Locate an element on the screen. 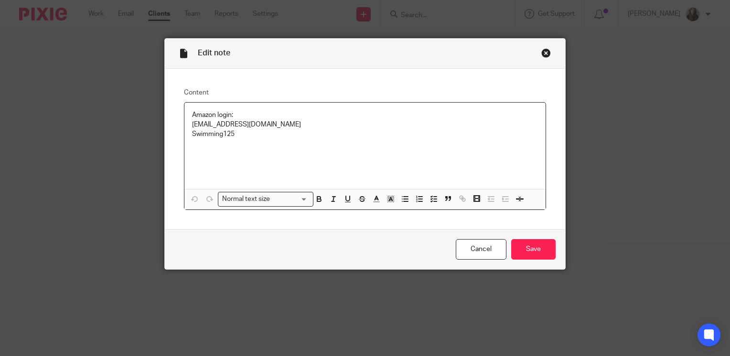 The width and height of the screenshot is (730, 356). input: Save is located at coordinates (533, 249).